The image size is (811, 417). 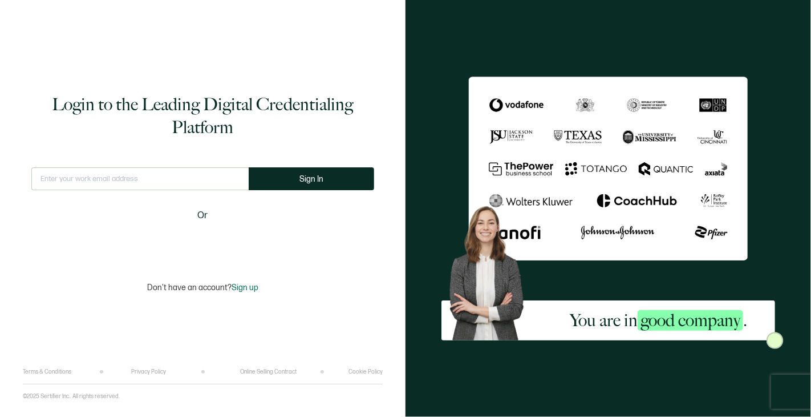 I want to click on a: Cookie Policy, so click(x=366, y=371).